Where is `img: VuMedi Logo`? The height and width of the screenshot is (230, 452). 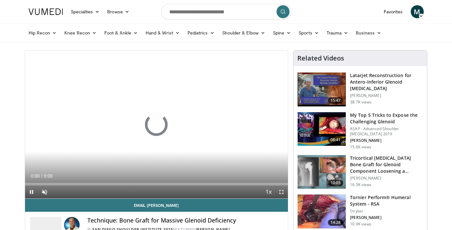 img: VuMedi Logo is located at coordinates (46, 12).